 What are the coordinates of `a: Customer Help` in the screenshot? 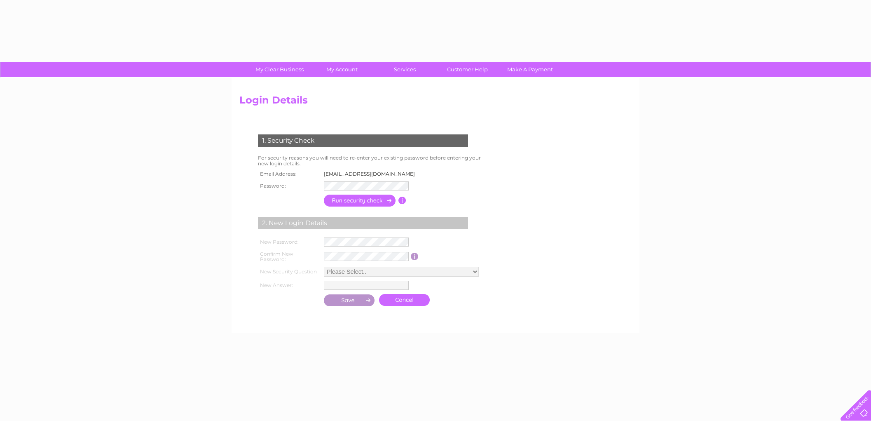 It's located at (467, 69).